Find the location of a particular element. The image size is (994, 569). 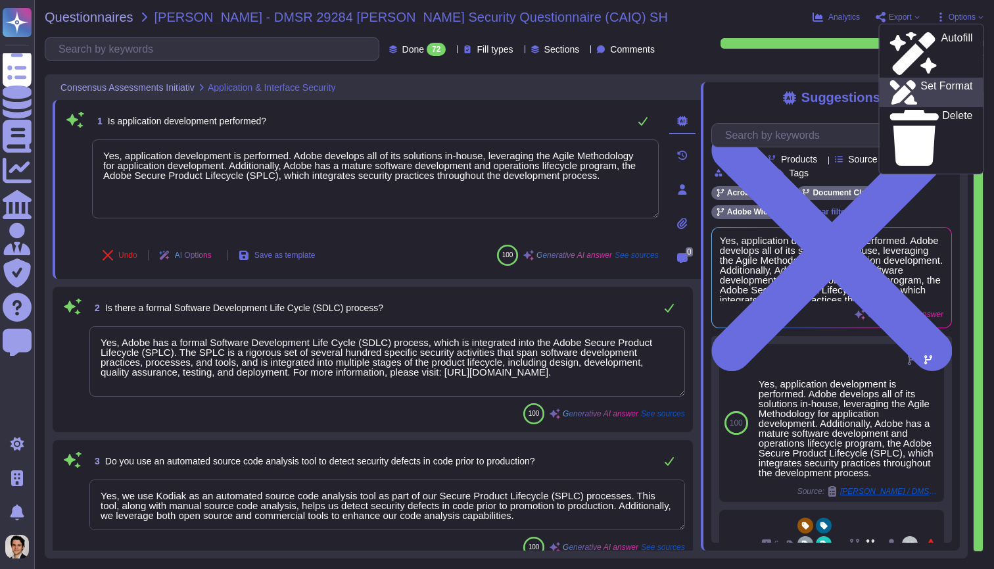

div: 72 is located at coordinates (436, 49).